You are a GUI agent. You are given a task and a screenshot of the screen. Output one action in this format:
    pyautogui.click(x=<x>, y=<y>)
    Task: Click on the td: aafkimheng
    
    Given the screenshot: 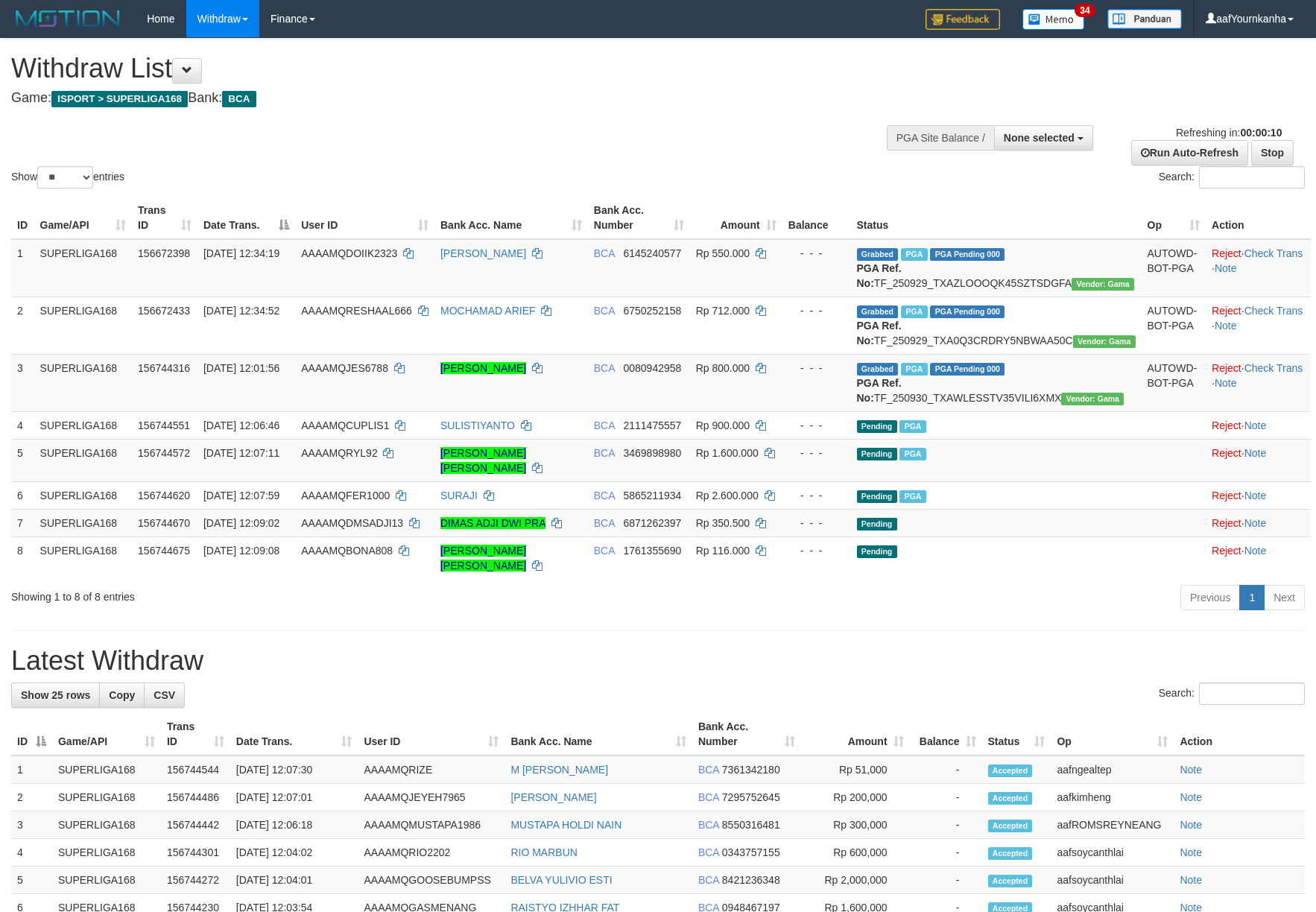 What is the action you would take?
    pyautogui.click(x=1112, y=798)
    